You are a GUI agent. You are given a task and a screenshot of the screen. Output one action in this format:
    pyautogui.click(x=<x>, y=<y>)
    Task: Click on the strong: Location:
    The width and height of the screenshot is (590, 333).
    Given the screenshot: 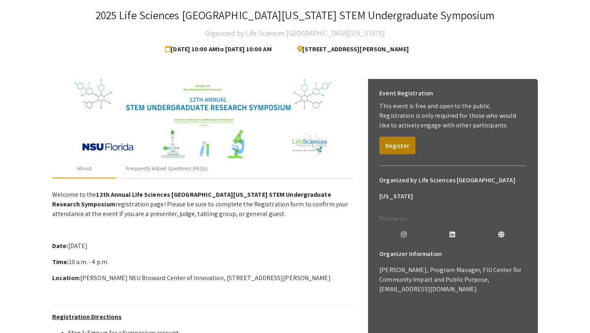 What is the action you would take?
    pyautogui.click(x=66, y=278)
    